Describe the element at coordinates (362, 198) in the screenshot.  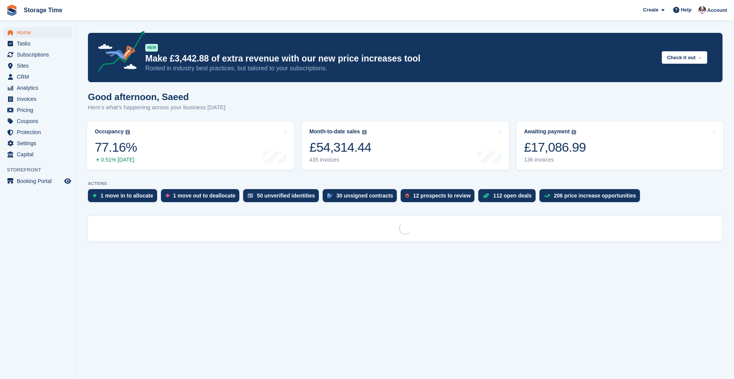
I see `a: 30 unsigned contracts` at that location.